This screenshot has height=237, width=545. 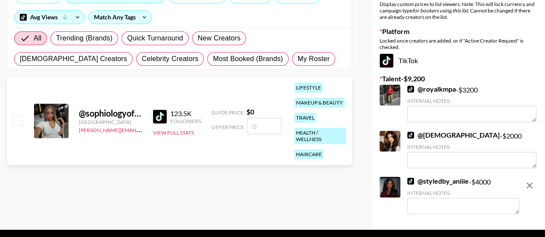 What do you see at coordinates (320, 136) in the screenshot?
I see `div: health / wellness` at bounding box center [320, 136].